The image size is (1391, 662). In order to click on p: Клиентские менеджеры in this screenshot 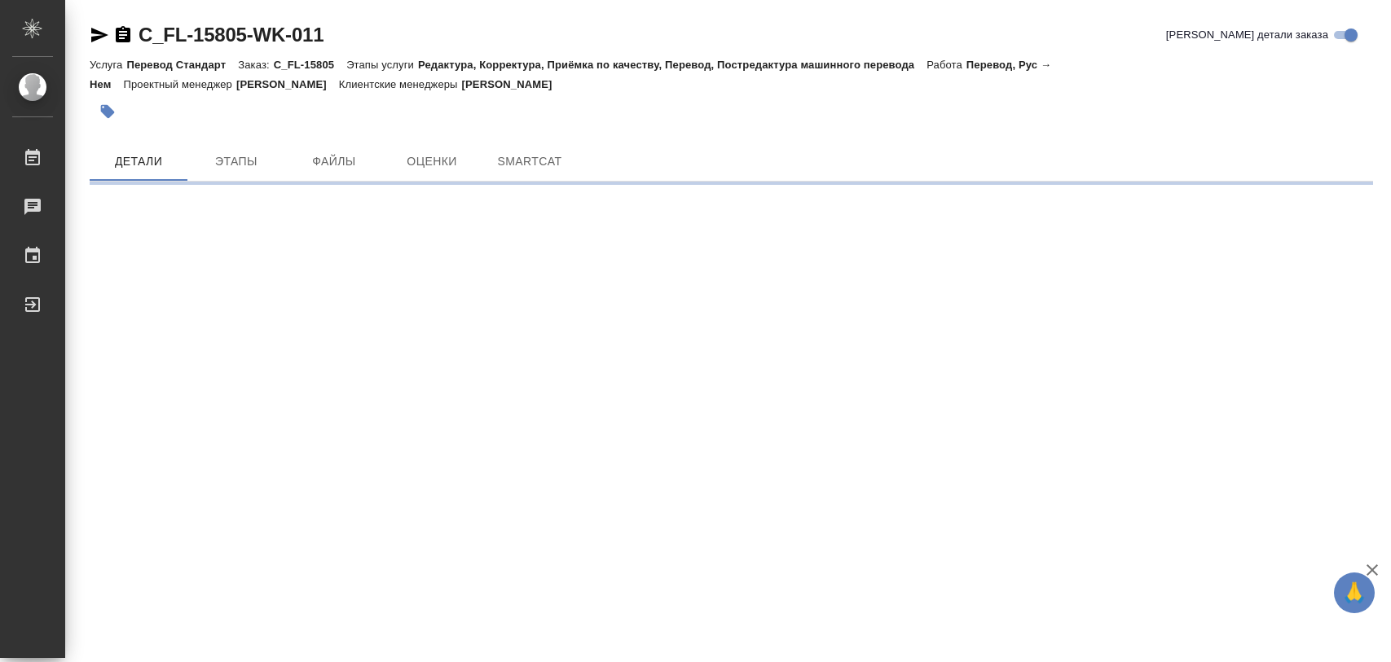, I will do `click(400, 84)`.